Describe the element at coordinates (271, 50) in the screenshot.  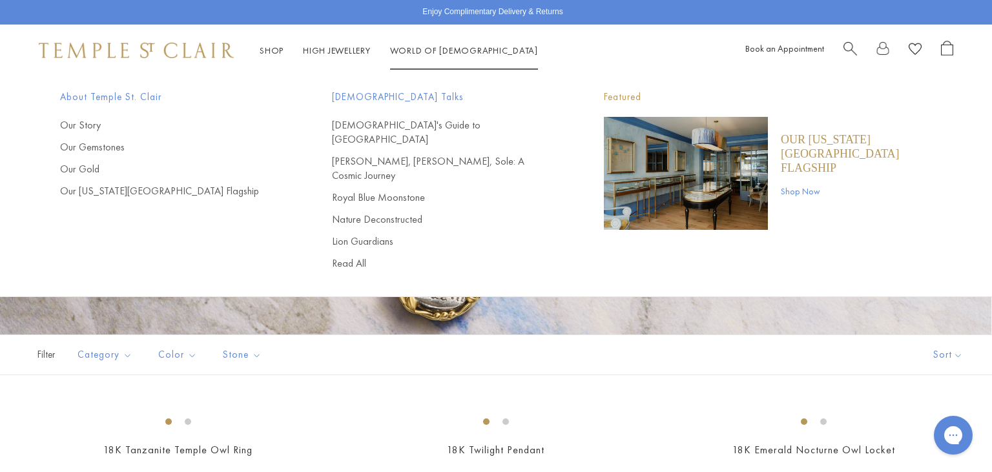
I see `a: ShopShop` at that location.